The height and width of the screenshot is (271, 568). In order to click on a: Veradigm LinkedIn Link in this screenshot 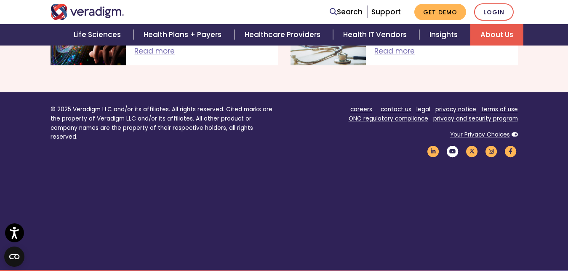, I will do `click(434, 151)`.